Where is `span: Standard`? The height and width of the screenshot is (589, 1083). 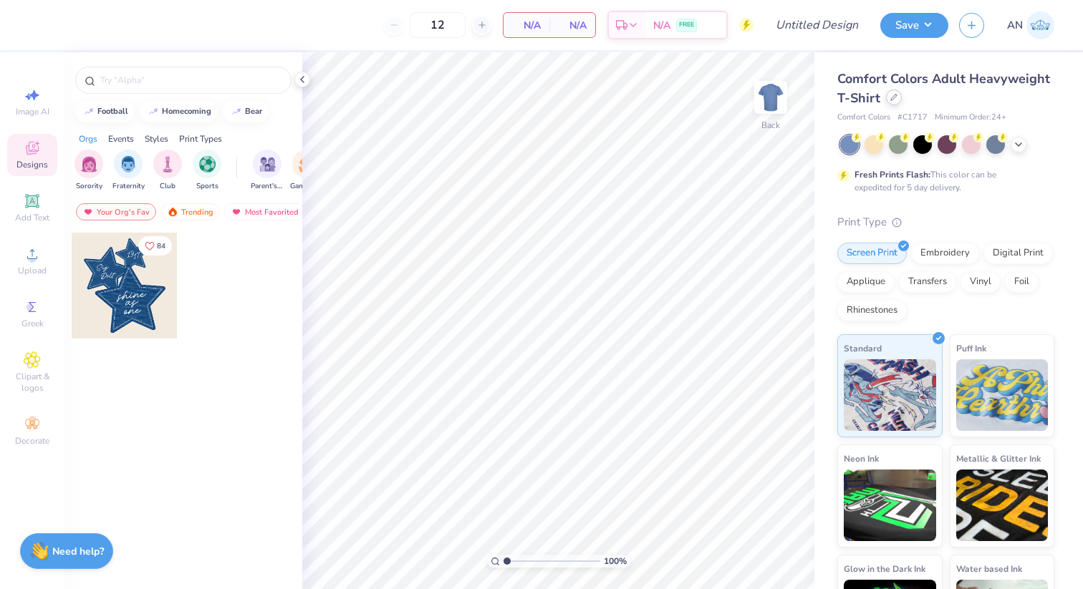 span: Standard is located at coordinates (862, 348).